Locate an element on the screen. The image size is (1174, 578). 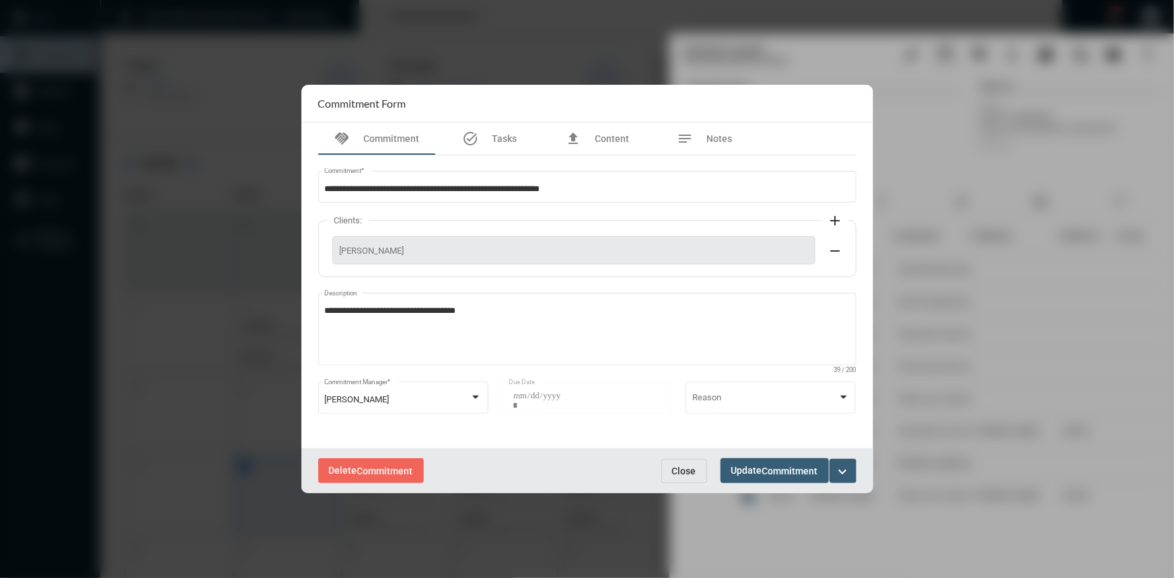
mat-icon: handshake is located at coordinates (342, 139).